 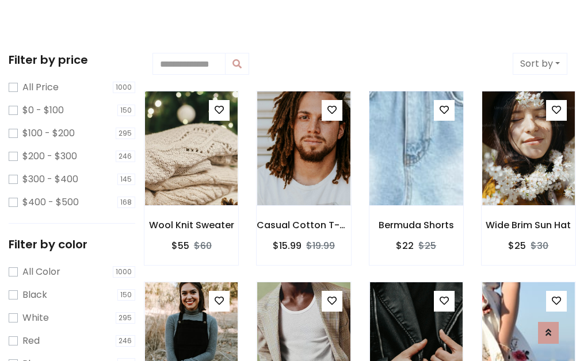 I want to click on span: 168, so click(x=127, y=202).